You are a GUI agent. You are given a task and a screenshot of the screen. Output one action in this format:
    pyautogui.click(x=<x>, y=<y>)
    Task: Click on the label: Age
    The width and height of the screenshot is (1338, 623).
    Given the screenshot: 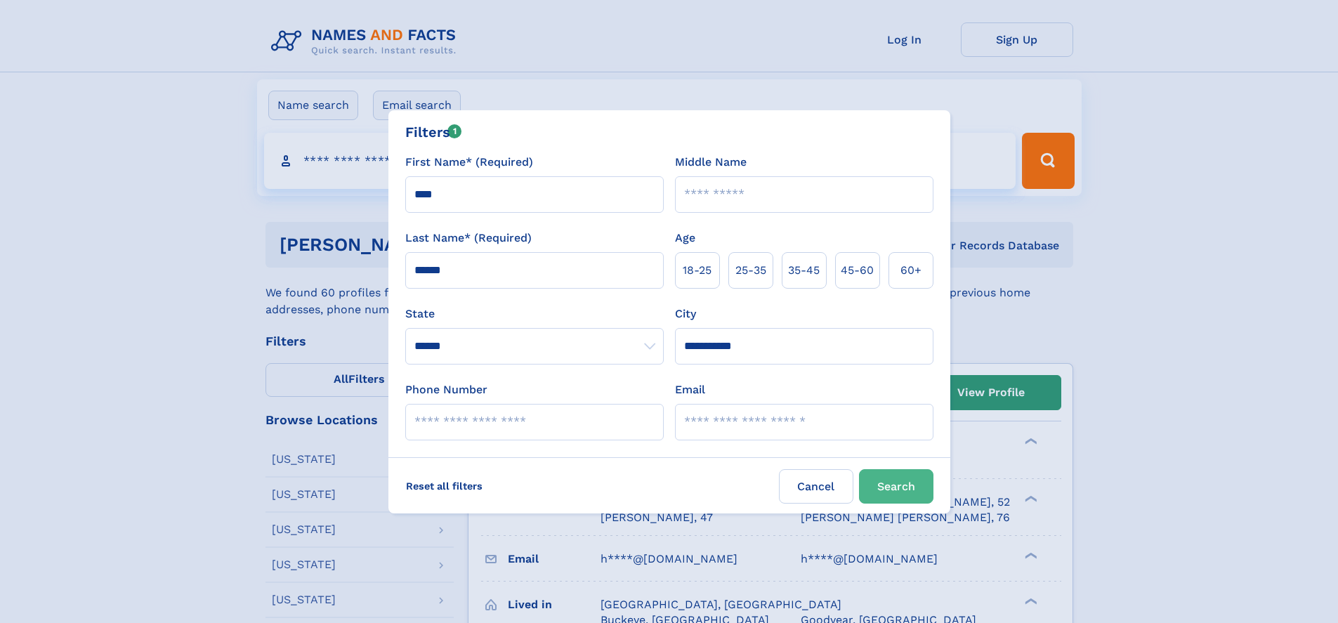 What is the action you would take?
    pyautogui.click(x=685, y=238)
    